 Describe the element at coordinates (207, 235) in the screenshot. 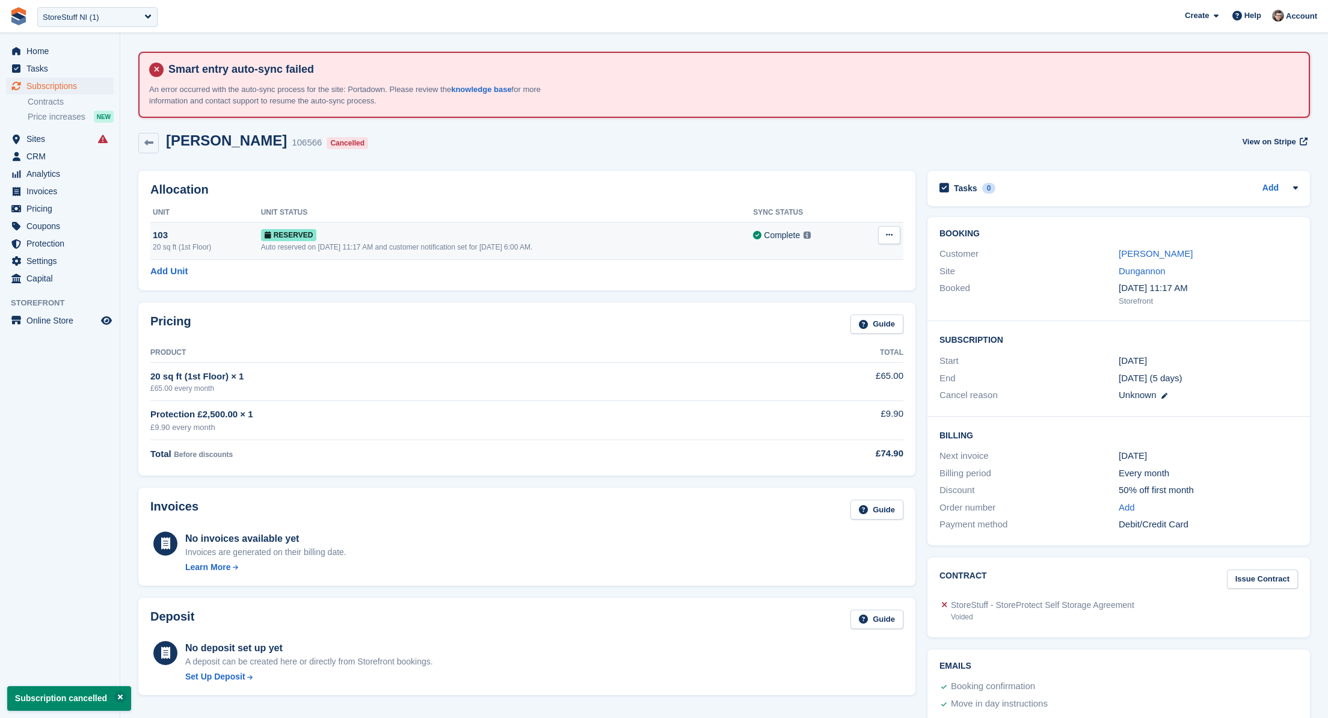

I see `div: 103` at that location.